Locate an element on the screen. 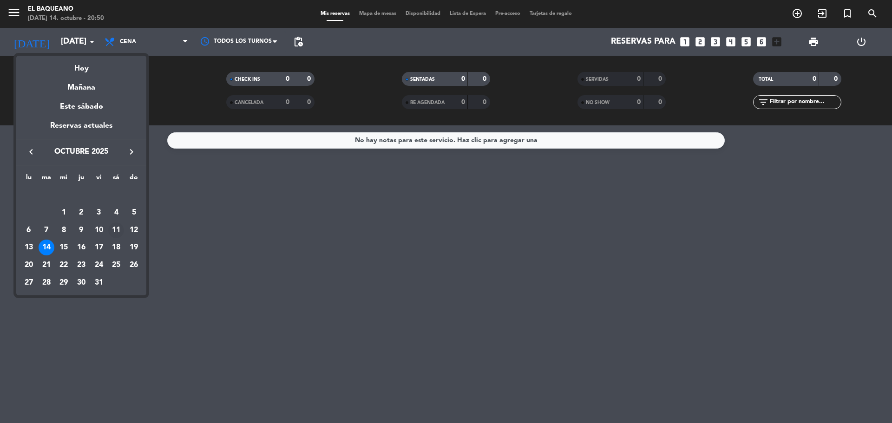 The width and height of the screenshot is (892, 423). div: 2 is located at coordinates (81, 213).